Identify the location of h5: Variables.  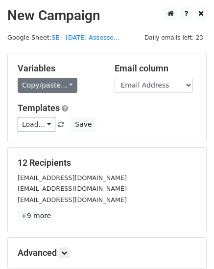
(59, 68).